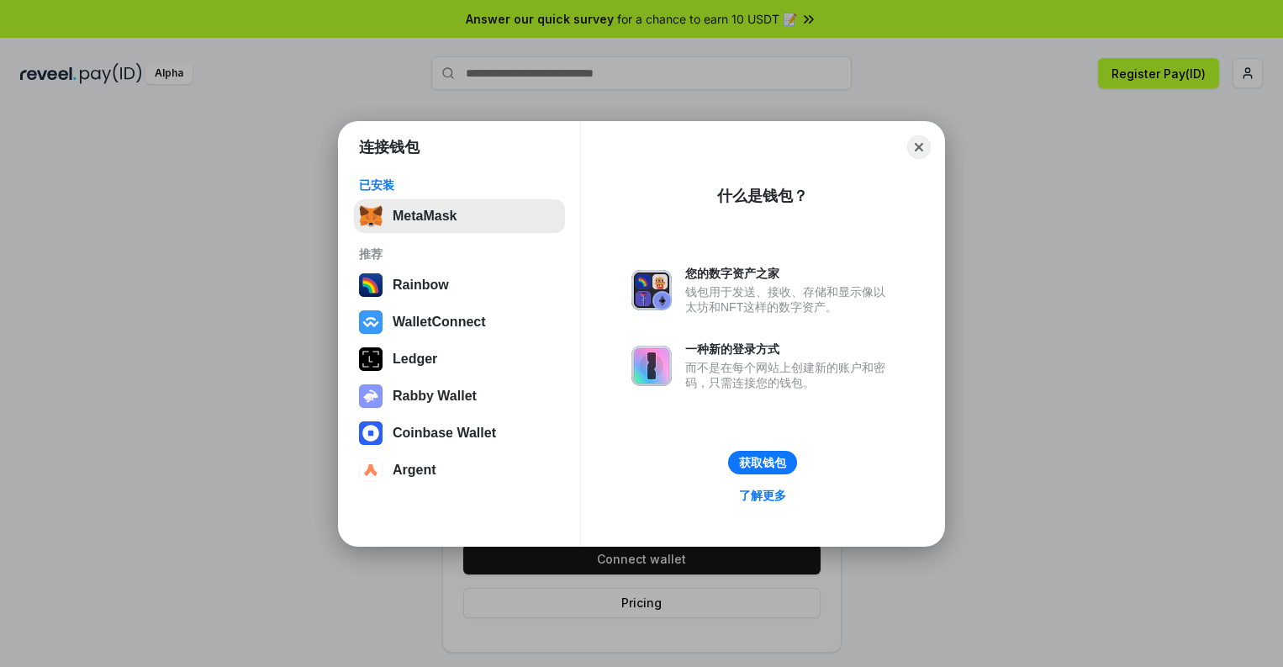 Image resolution: width=1283 pixels, height=667 pixels. What do you see at coordinates (459, 322) in the screenshot?
I see `button: WalletConnect` at bounding box center [459, 322].